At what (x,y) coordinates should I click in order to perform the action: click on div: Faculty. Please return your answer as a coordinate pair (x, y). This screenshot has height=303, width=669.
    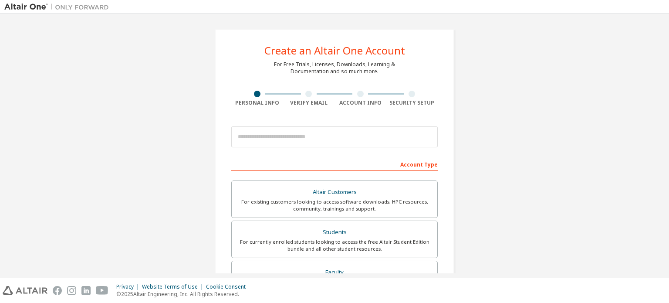
    Looking at the image, I should click on (335, 272).